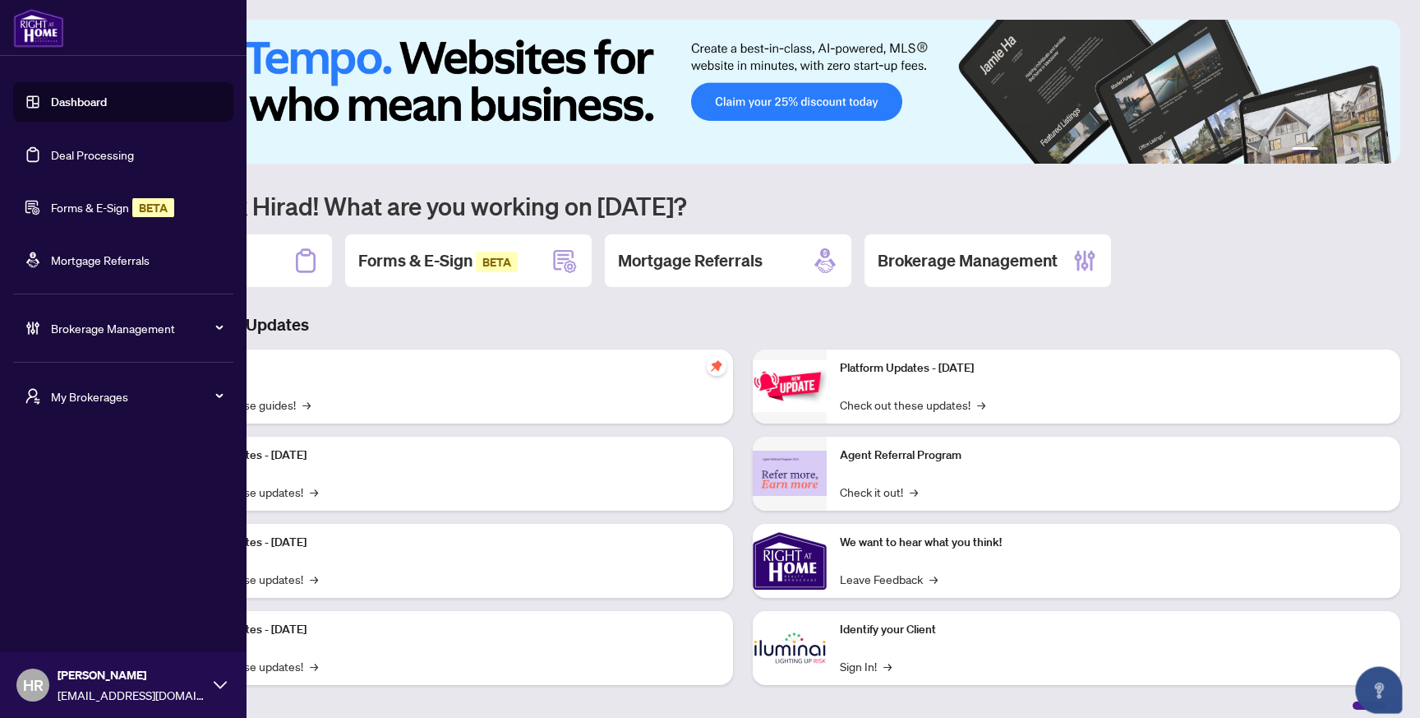 Image resolution: width=1420 pixels, height=718 pixels. Describe the element at coordinates (136, 328) in the screenshot. I see `span: Brokerage Management` at that location.